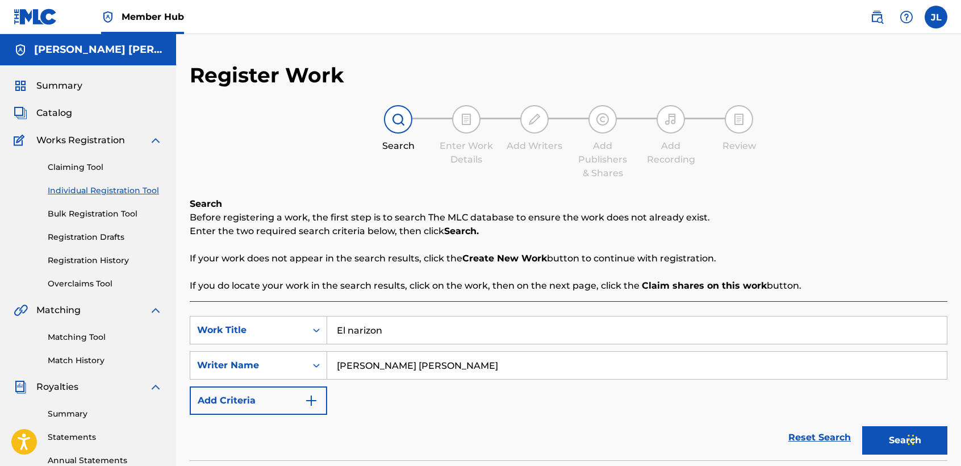 Image resolution: width=961 pixels, height=466 pixels. Describe the element at coordinates (105, 190) in the screenshot. I see `a: Individual Registration Tool` at that location.